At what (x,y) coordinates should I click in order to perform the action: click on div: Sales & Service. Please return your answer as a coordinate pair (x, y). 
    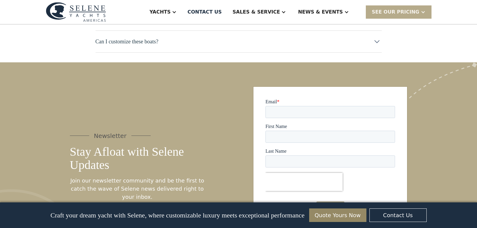
    Looking at the image, I should click on (256, 12).